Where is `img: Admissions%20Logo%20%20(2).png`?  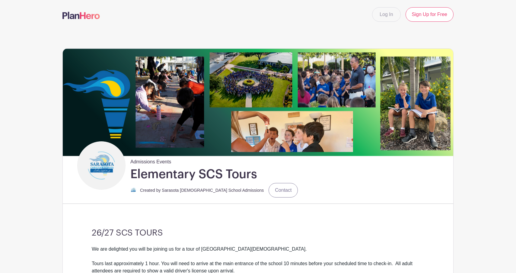 img: Admissions%20Logo%20%20(2).png is located at coordinates (101, 166).